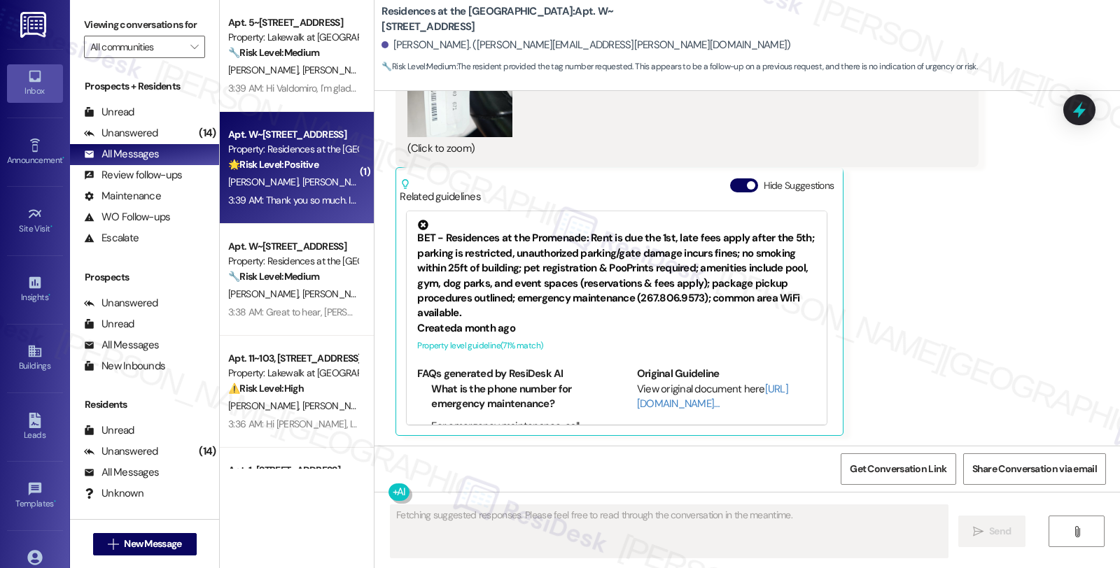 Image resolution: width=1120 pixels, height=568 pixels. I want to click on div: Maintenance, so click(122, 196).